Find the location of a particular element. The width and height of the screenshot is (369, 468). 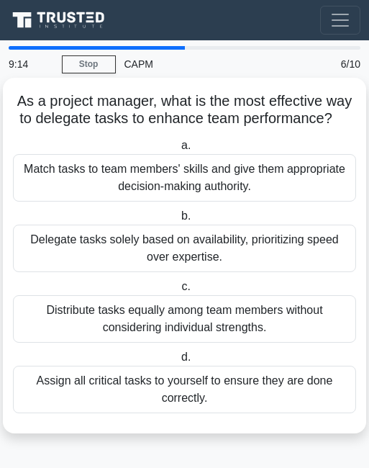

h5: As a project manager, what is the most effective way to delegate tasks to enhance team performance? is located at coordinates (184, 110).